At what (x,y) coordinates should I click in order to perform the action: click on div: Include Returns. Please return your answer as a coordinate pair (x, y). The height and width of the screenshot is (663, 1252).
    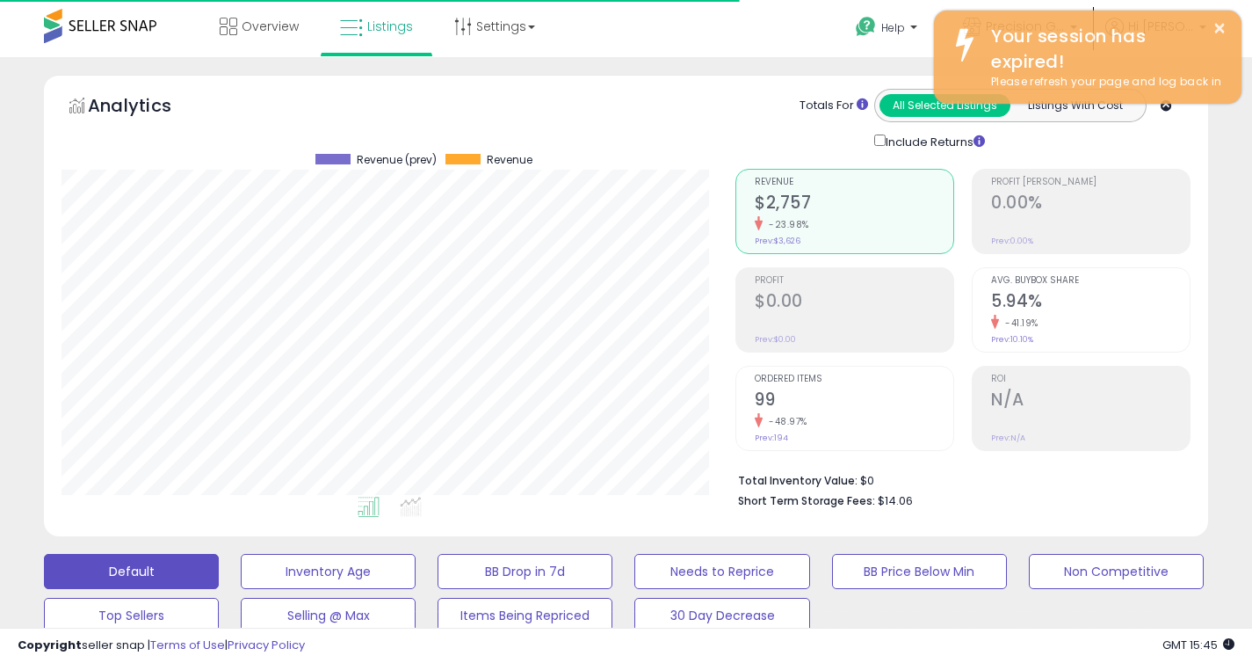
    Looking at the image, I should click on (933, 141).